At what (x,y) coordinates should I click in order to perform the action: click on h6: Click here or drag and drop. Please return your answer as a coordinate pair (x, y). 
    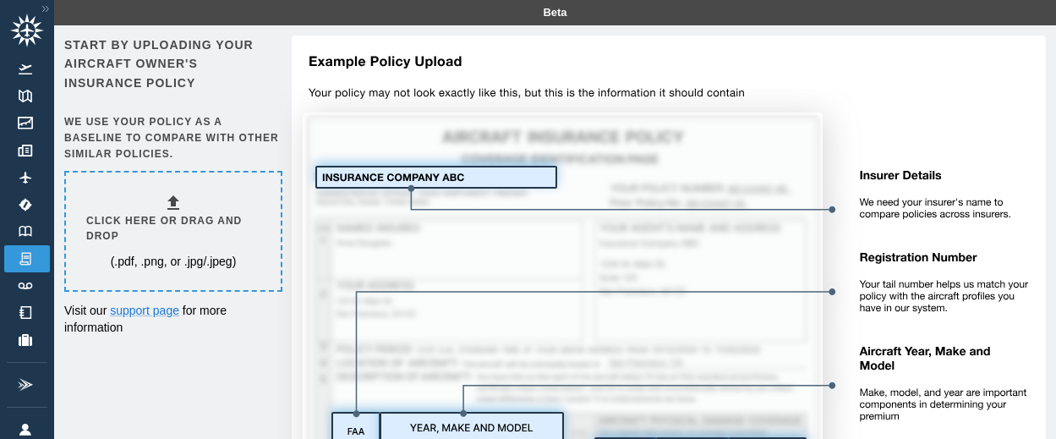
    Looking at the image, I should click on (173, 229).